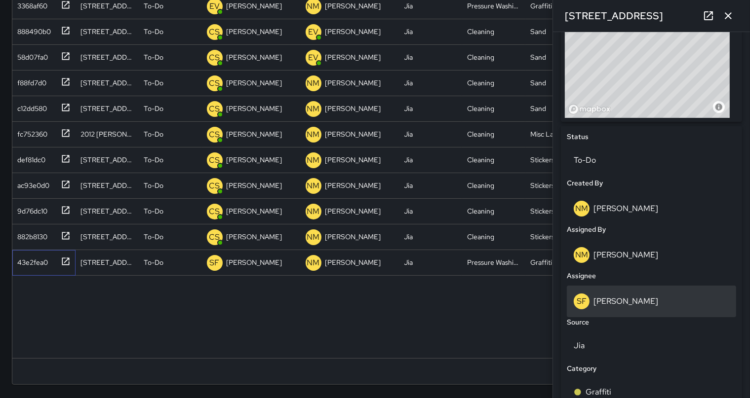 The image size is (750, 398). What do you see at coordinates (107, 109) in the screenshot?
I see `div: 2301 11th Avenue` at bounding box center [107, 109].